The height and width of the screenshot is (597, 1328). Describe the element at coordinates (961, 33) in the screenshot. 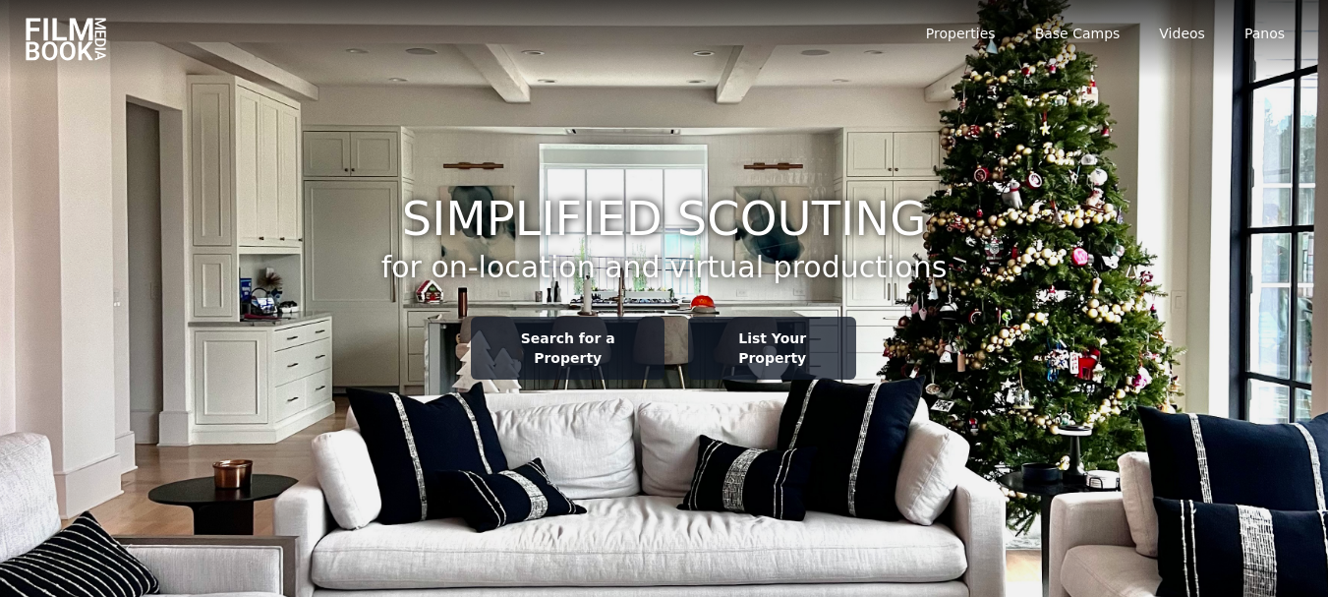

I see `a: Properties` at that location.